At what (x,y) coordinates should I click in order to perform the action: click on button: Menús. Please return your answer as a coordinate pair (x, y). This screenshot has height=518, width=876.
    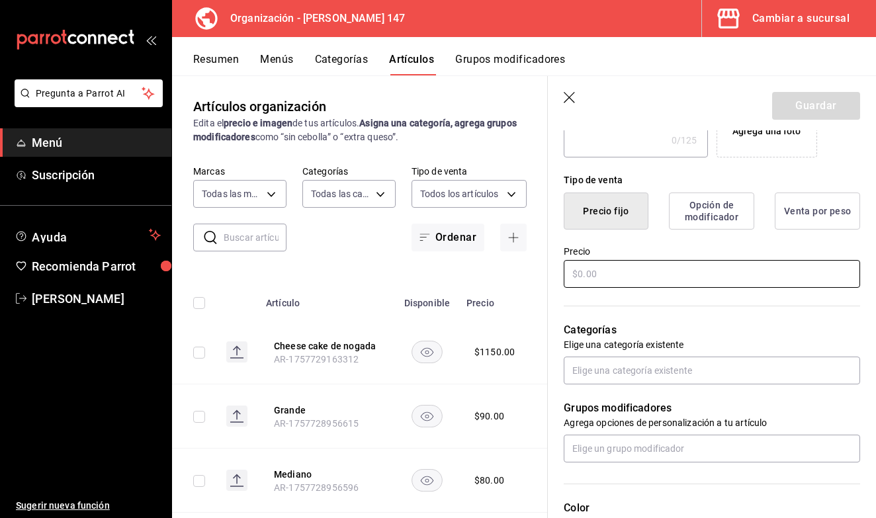
    Looking at the image, I should click on (277, 64).